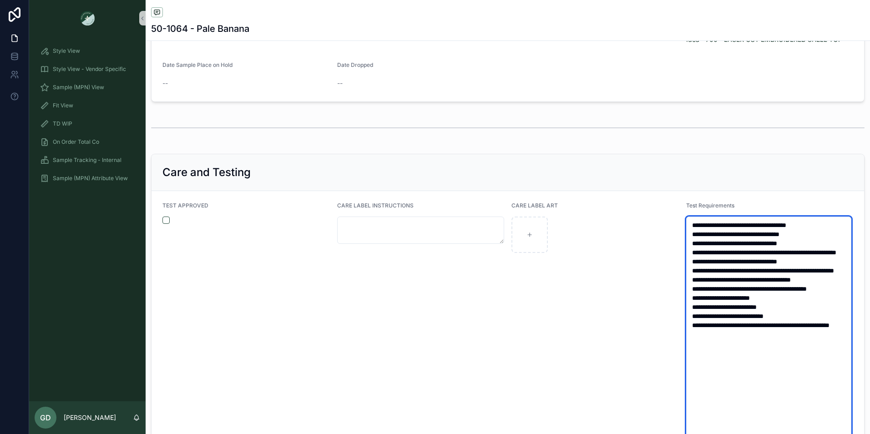  I want to click on div: scrollable content, so click(87, 117).